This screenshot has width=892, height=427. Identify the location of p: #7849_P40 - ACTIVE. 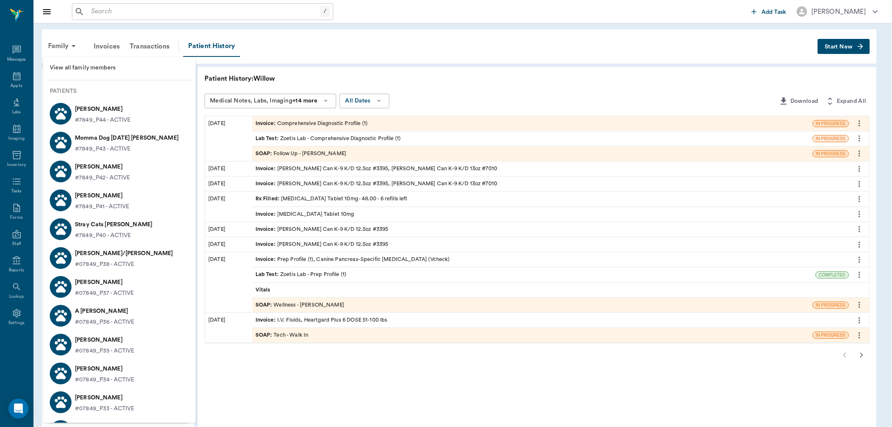
(103, 235).